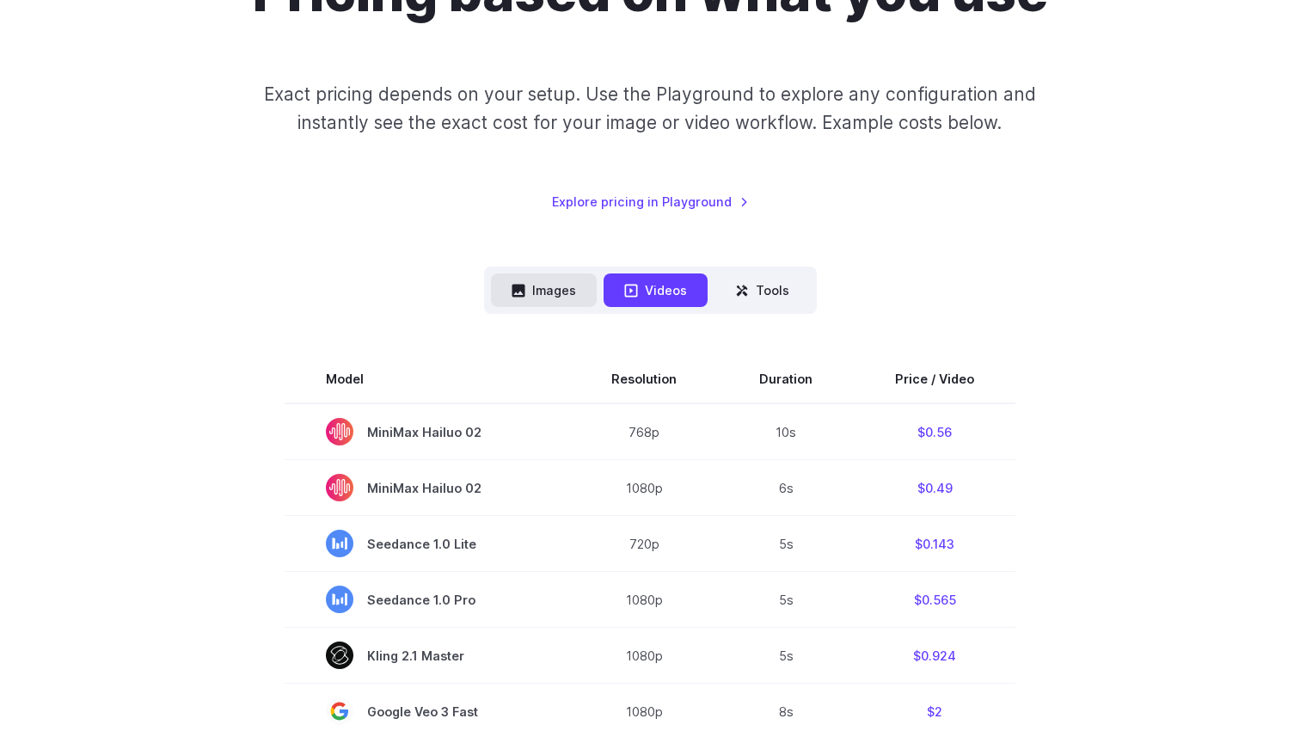 This screenshot has width=1300, height=737. Describe the element at coordinates (762, 290) in the screenshot. I see `button: Tools` at that location.